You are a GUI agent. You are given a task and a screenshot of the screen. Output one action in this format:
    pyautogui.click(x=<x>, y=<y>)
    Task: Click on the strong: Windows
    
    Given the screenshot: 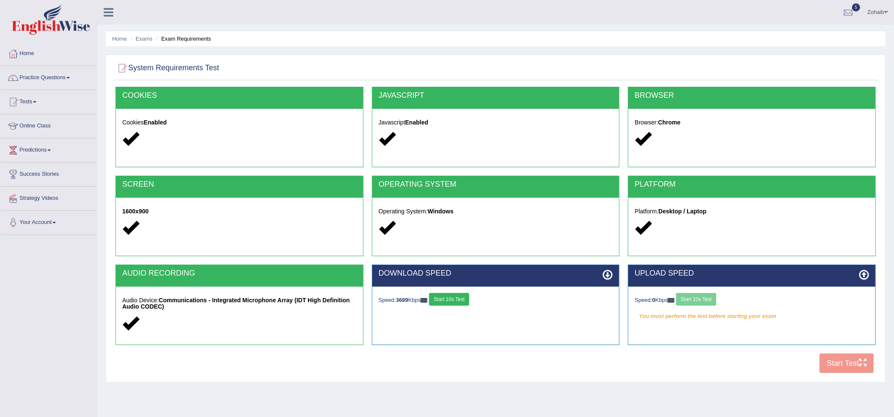 What is the action you would take?
    pyautogui.click(x=440, y=211)
    